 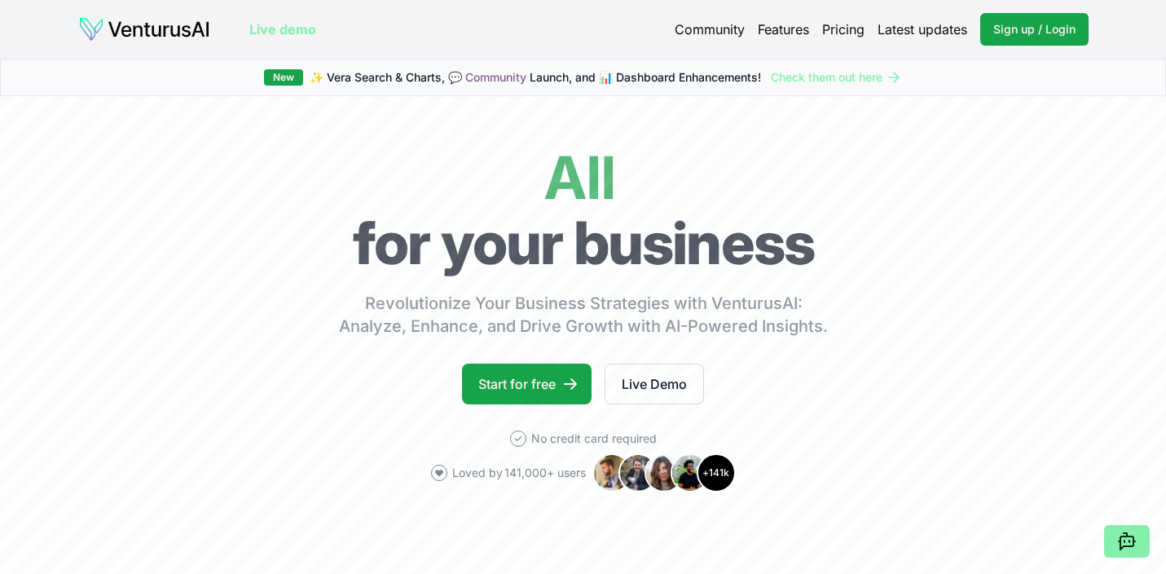 I want to click on span: ✨ Vera Search & Charts, 💬 Launch, and 📊 Dashboard Enhancements!, so click(x=535, y=77).